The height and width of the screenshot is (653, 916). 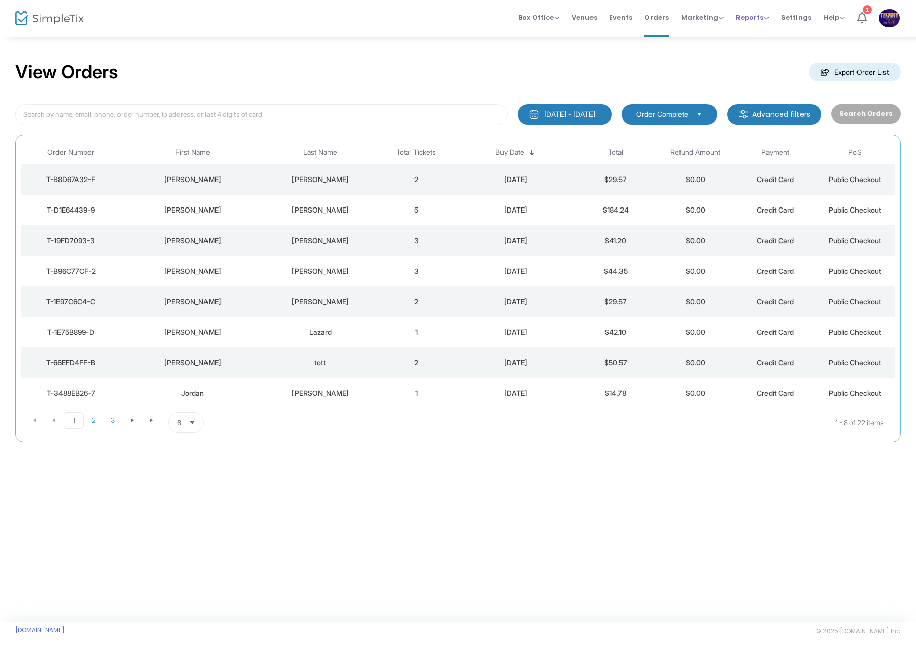 I want to click on span: Page 3, so click(x=113, y=420).